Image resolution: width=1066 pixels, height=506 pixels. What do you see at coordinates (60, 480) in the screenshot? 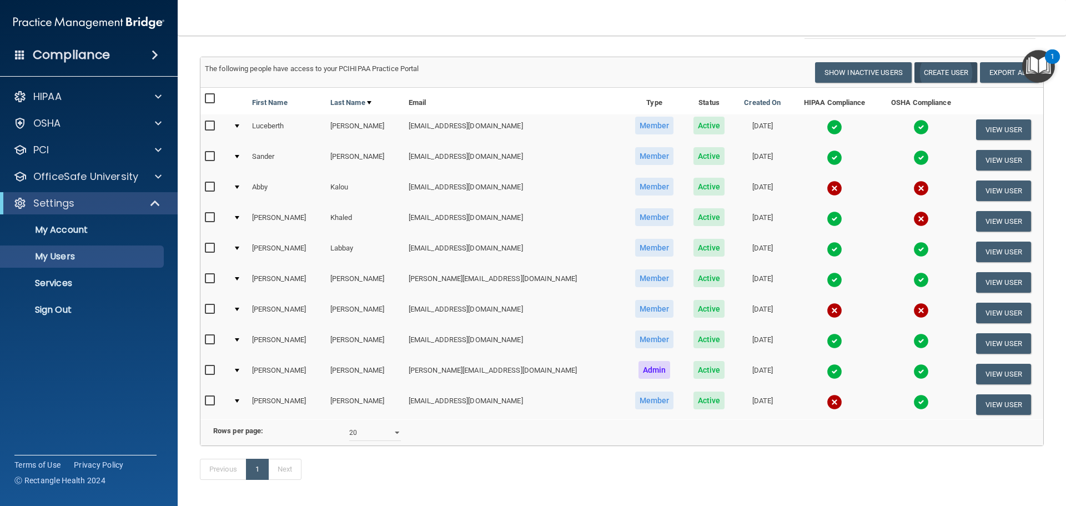
I see `span: Ⓒ Rectangle Health 2024` at bounding box center [60, 480].